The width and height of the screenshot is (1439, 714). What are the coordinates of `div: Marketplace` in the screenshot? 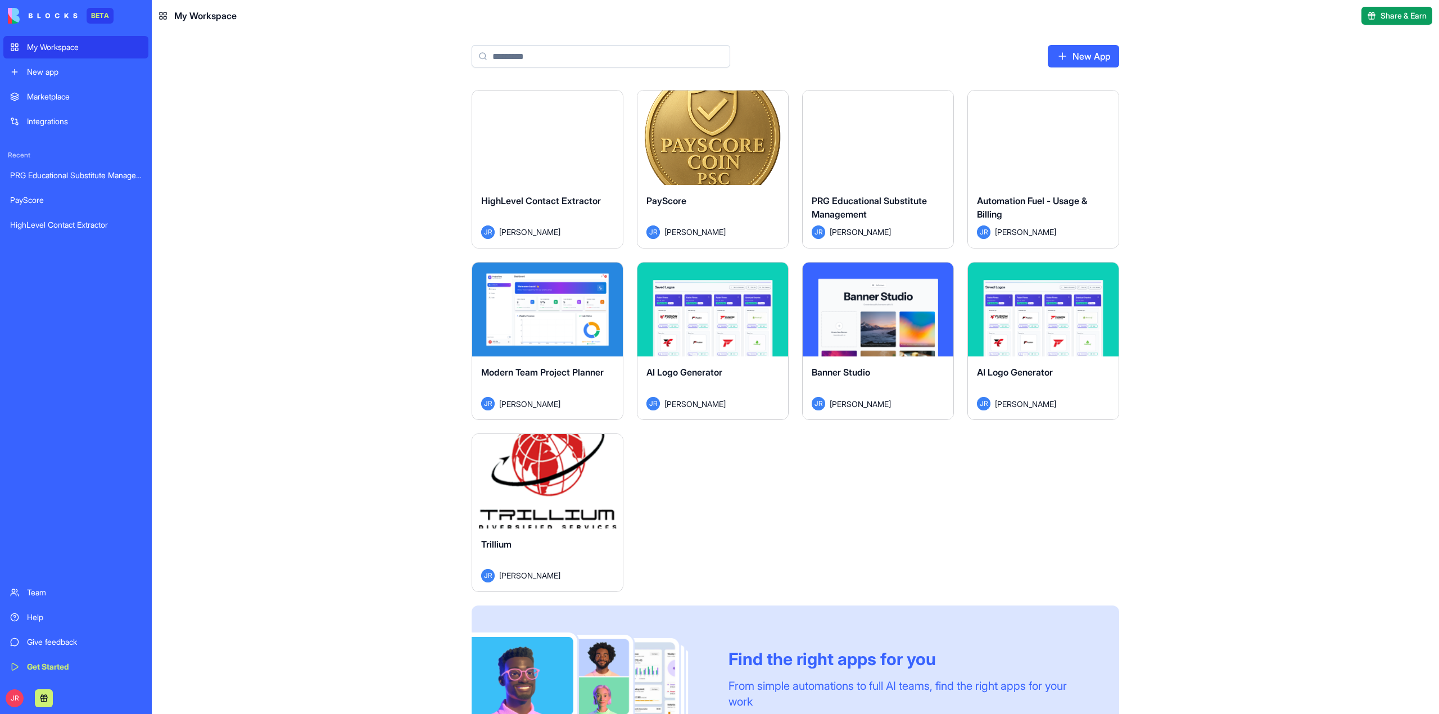 It's located at (84, 97).